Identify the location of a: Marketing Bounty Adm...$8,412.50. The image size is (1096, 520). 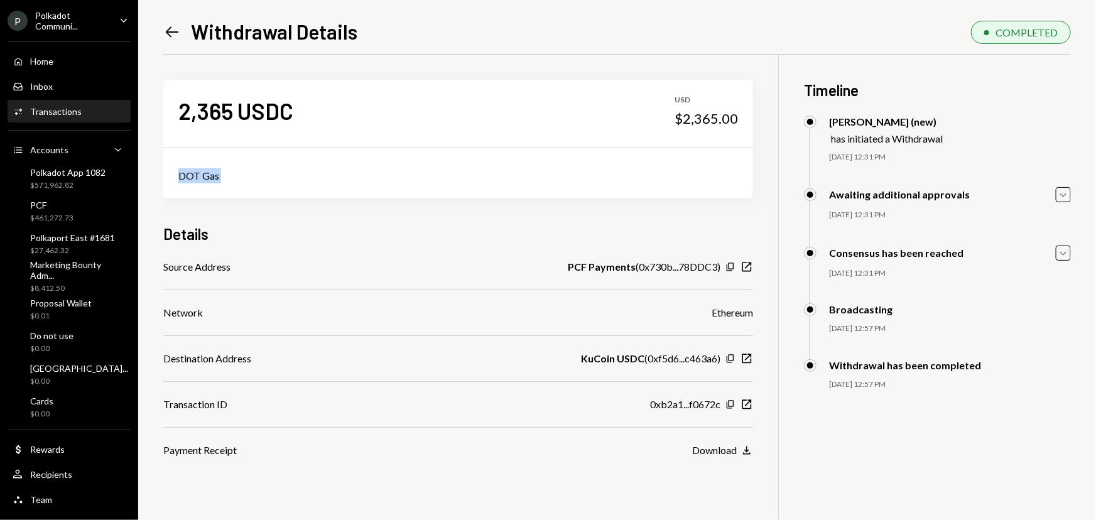
(69, 276).